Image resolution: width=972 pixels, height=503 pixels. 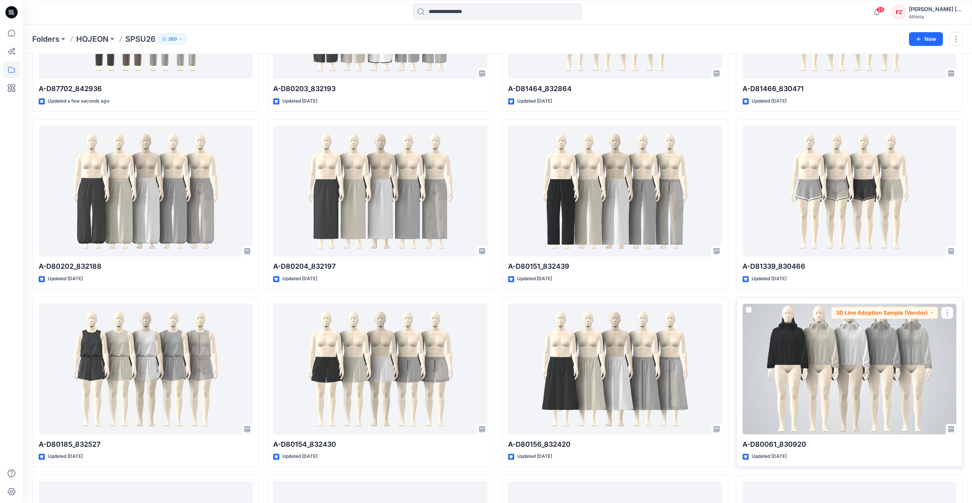 What do you see at coordinates (146, 445) in the screenshot?
I see `p: A-D80185_832527` at bounding box center [146, 445].